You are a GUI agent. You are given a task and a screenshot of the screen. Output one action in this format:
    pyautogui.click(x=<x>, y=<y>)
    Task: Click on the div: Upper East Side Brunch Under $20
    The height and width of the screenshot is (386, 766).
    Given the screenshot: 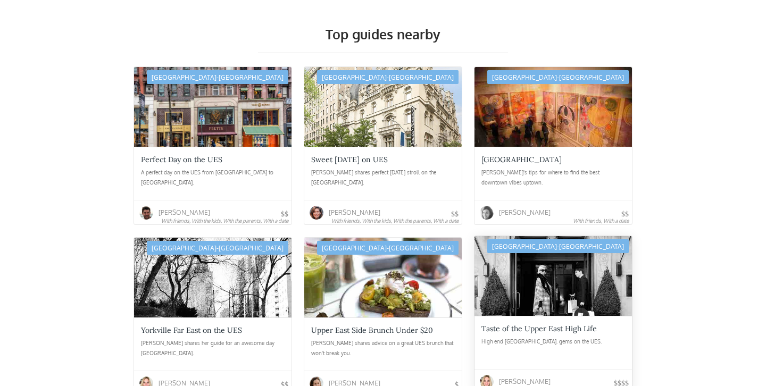 What is the action you would take?
    pyautogui.click(x=372, y=330)
    